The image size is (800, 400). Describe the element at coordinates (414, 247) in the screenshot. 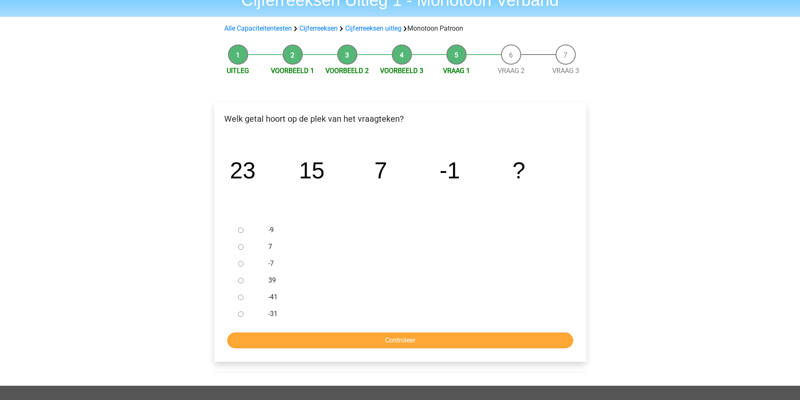

I see `label: 7` at that location.